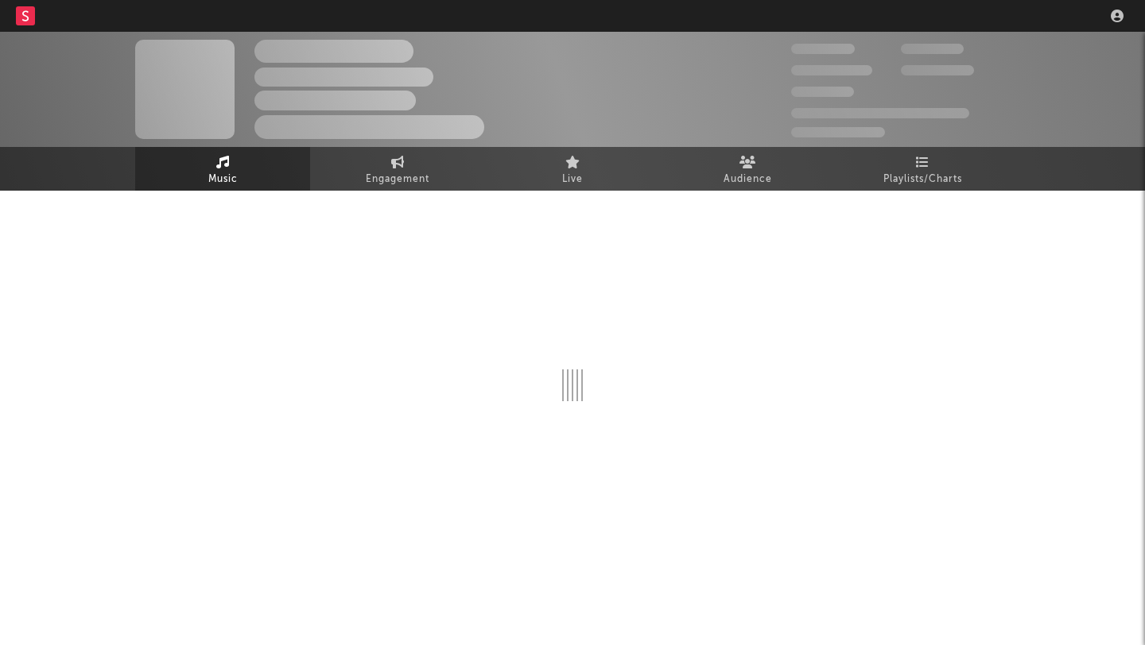 This screenshot has width=1145, height=645. What do you see at coordinates (572, 180) in the screenshot?
I see `span: Live` at bounding box center [572, 180].